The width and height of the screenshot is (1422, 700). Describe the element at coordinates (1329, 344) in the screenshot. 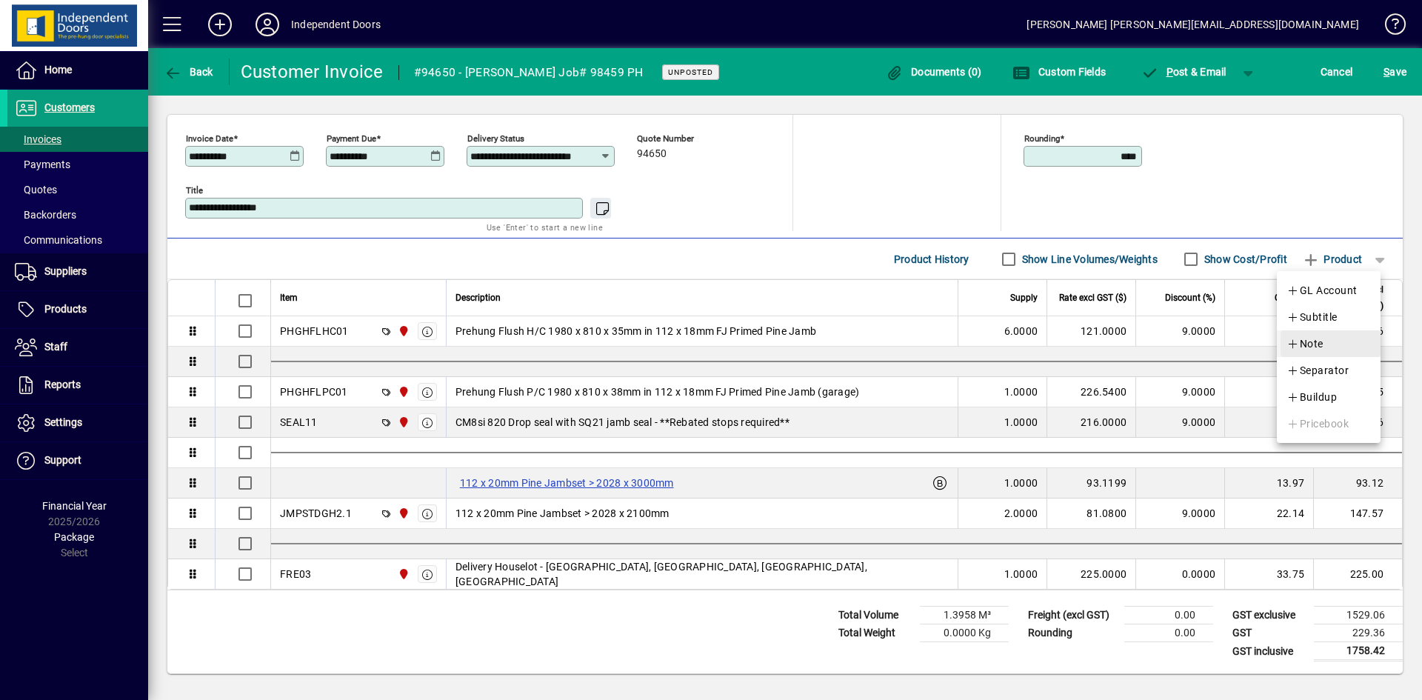

I see `button: Note` at that location.